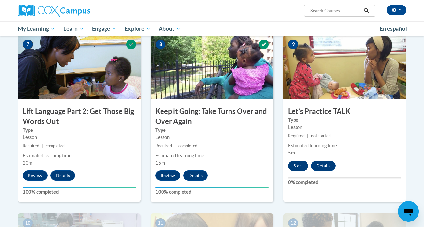 Image resolution: width=424 pixels, height=227 pixels. What do you see at coordinates (345, 182) in the screenshot?
I see `label: 0% completed` at bounding box center [345, 182].